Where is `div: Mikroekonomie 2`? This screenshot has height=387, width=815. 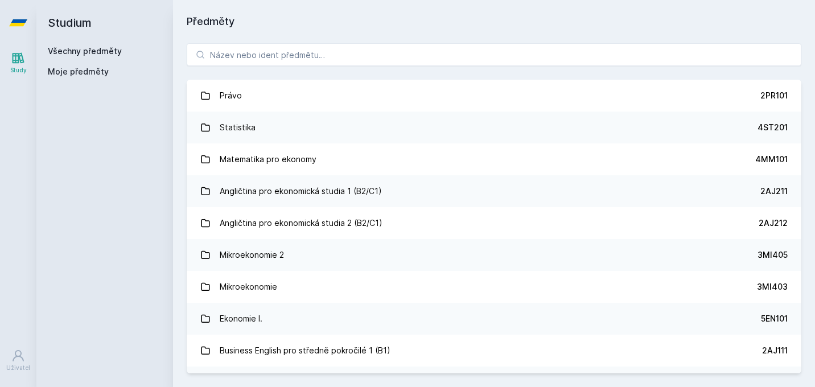
div: Mikroekonomie 2 is located at coordinates (252, 255).